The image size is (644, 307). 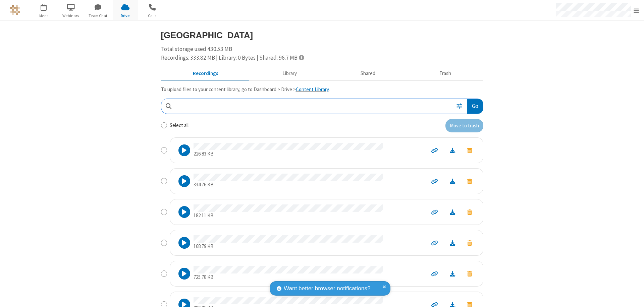 I want to click on button: Shared during meetings, so click(x=368, y=74).